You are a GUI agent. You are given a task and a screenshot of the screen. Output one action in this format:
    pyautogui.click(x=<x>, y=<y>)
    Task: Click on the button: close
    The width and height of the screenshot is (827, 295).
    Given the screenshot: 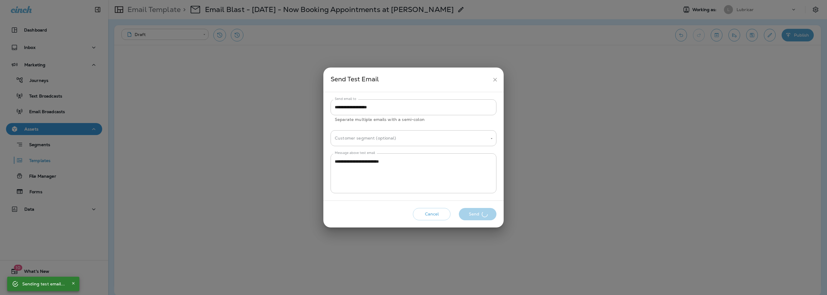 What is the action you would take?
    pyautogui.click(x=495, y=80)
    